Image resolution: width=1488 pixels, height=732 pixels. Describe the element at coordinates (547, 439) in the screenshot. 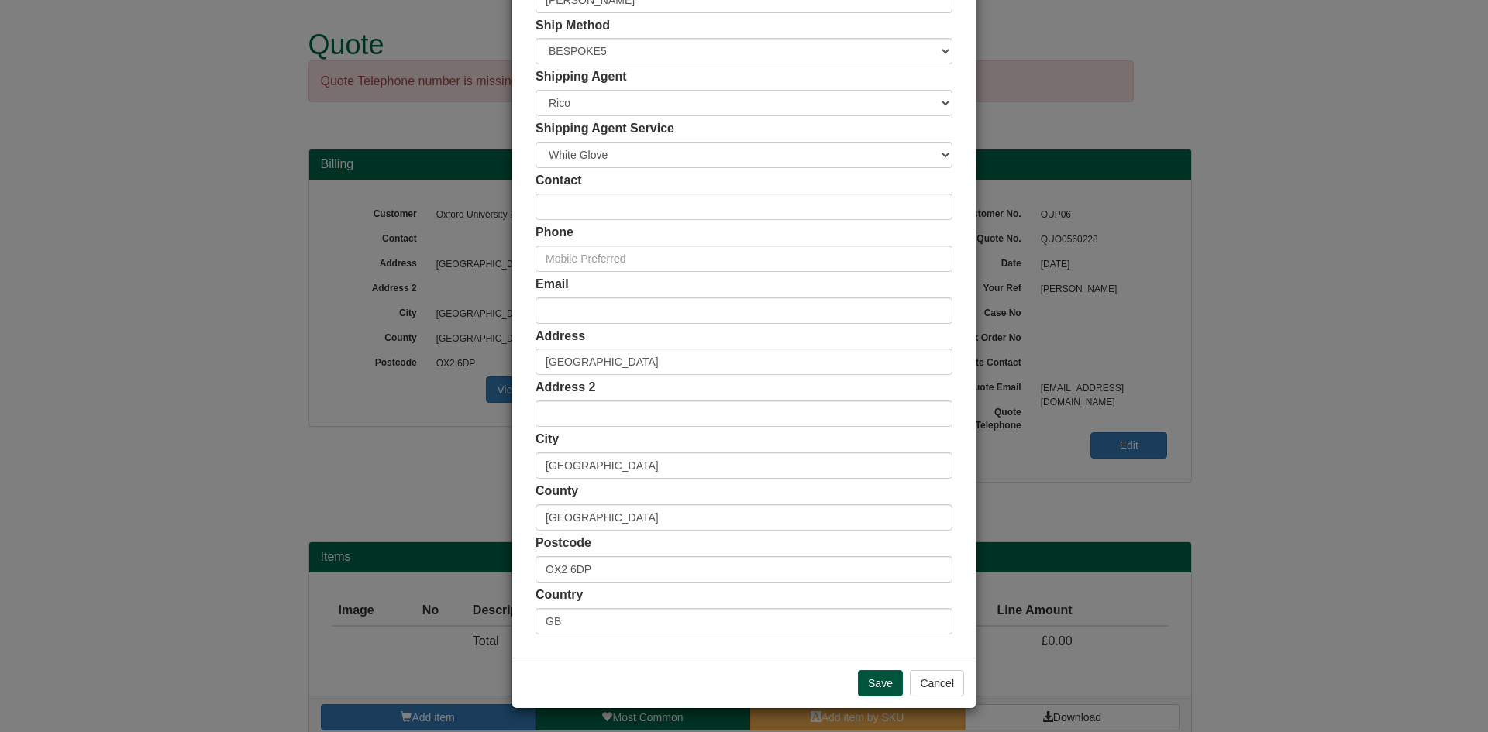

I see `label: City` at that location.